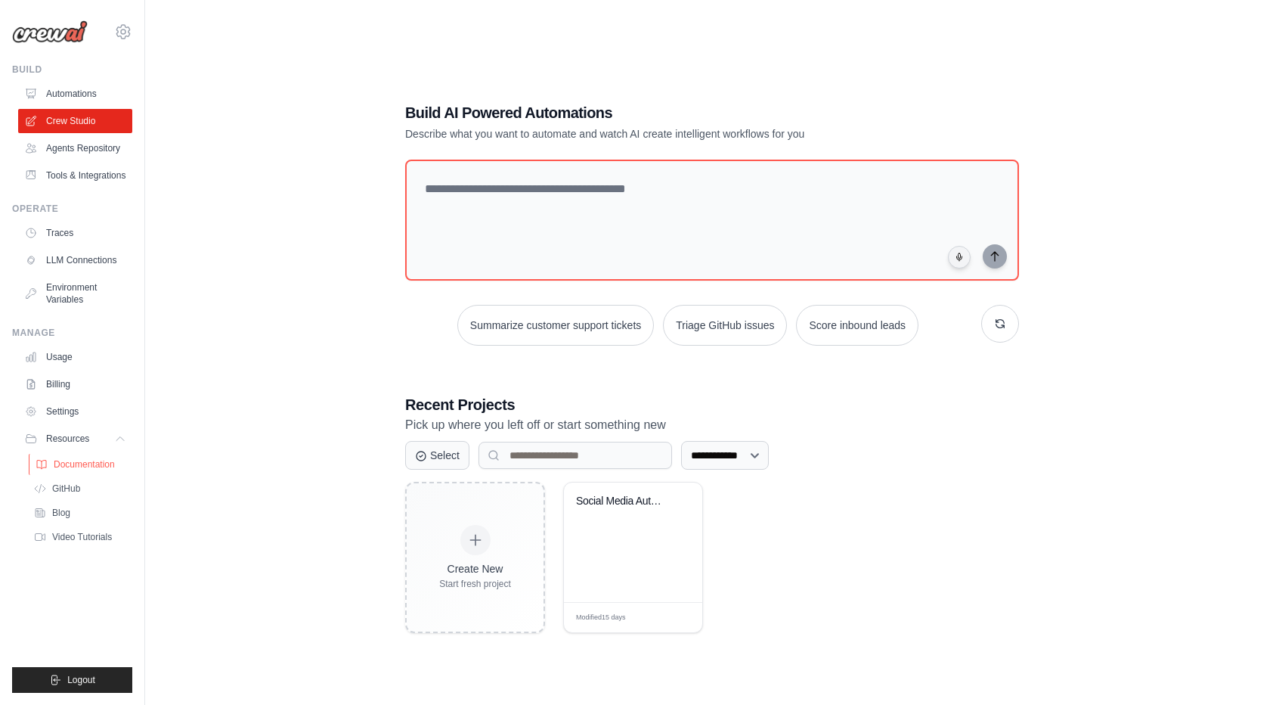 This screenshot has width=1279, height=705. Describe the element at coordinates (75, 438) in the screenshot. I see `button: Resources` at that location.